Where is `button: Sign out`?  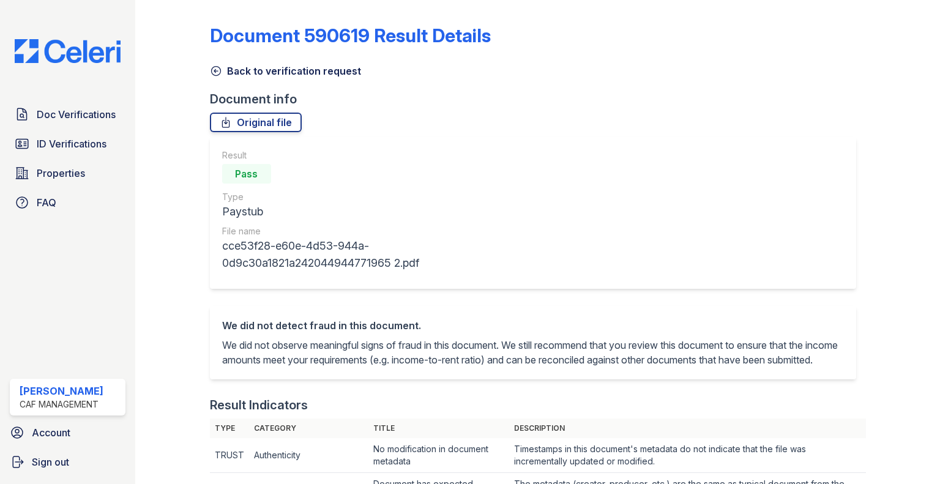 button: Sign out is located at coordinates (67, 462).